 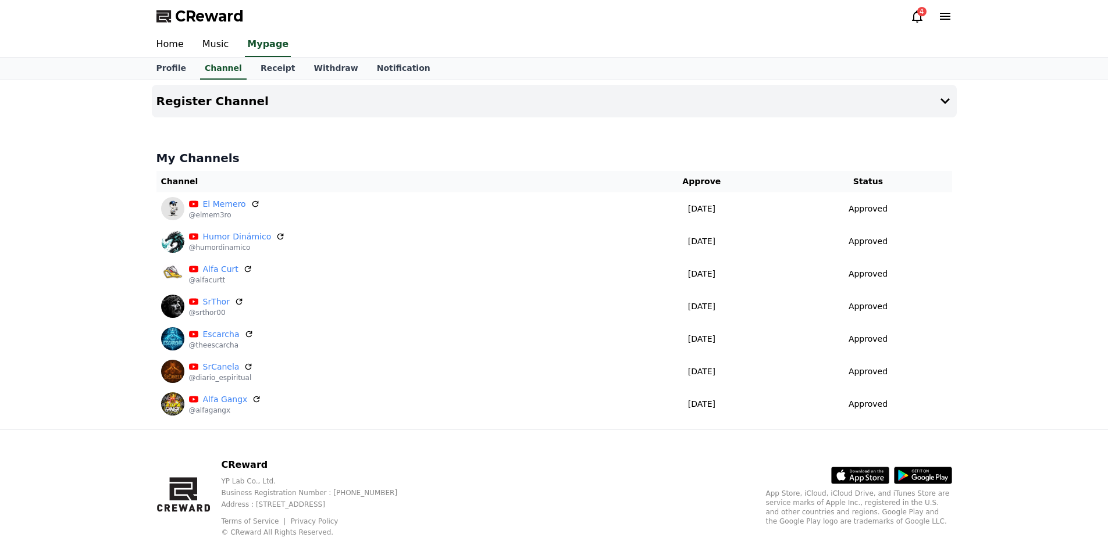 What do you see at coordinates (254, 522) in the screenshot?
I see `a: Terms of Service` at bounding box center [254, 522].